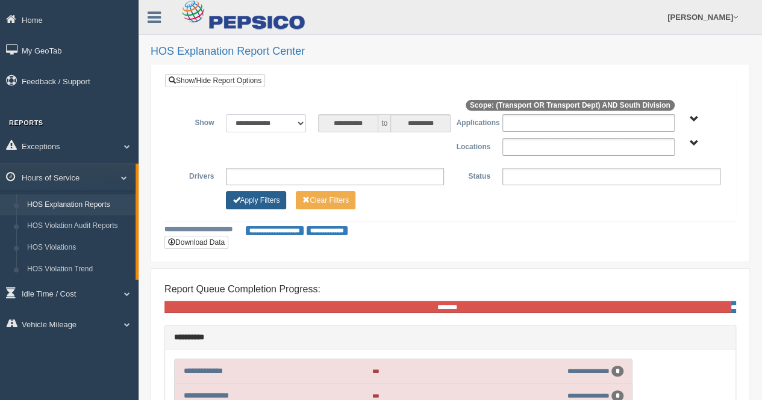 Image resolution: width=762 pixels, height=400 pixels. I want to click on span: to, so click(384, 123).